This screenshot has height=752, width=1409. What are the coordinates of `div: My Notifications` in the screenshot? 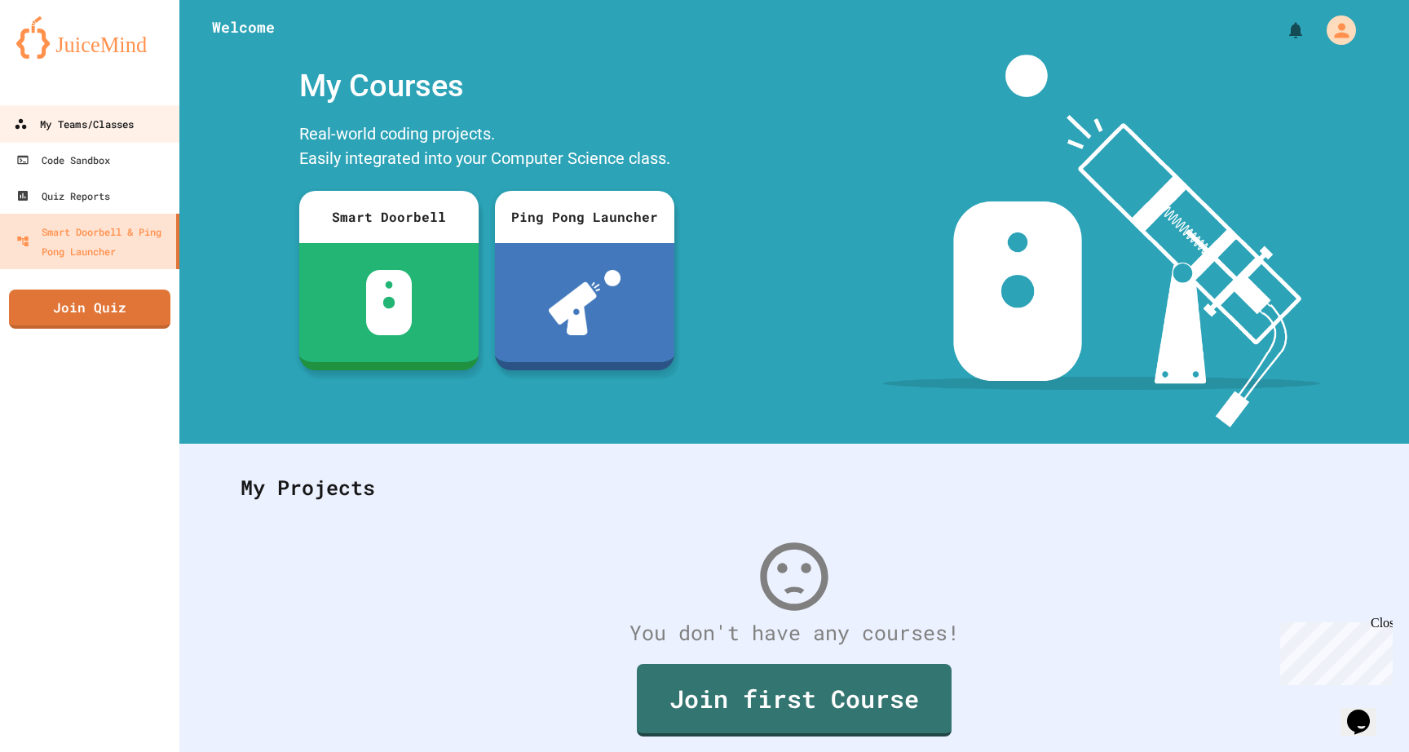 It's located at (1283, 30).